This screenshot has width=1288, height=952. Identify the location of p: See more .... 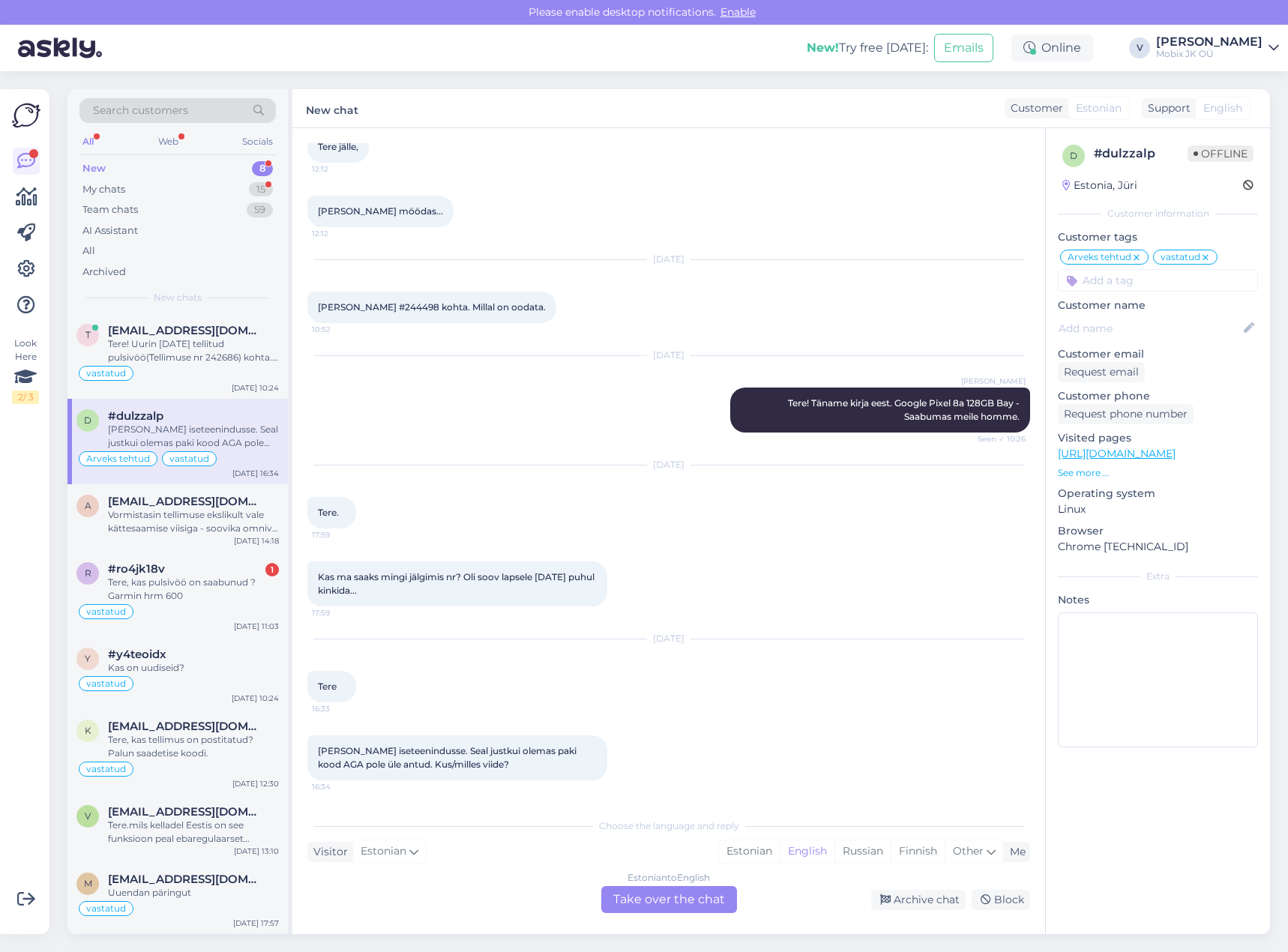
(1158, 473).